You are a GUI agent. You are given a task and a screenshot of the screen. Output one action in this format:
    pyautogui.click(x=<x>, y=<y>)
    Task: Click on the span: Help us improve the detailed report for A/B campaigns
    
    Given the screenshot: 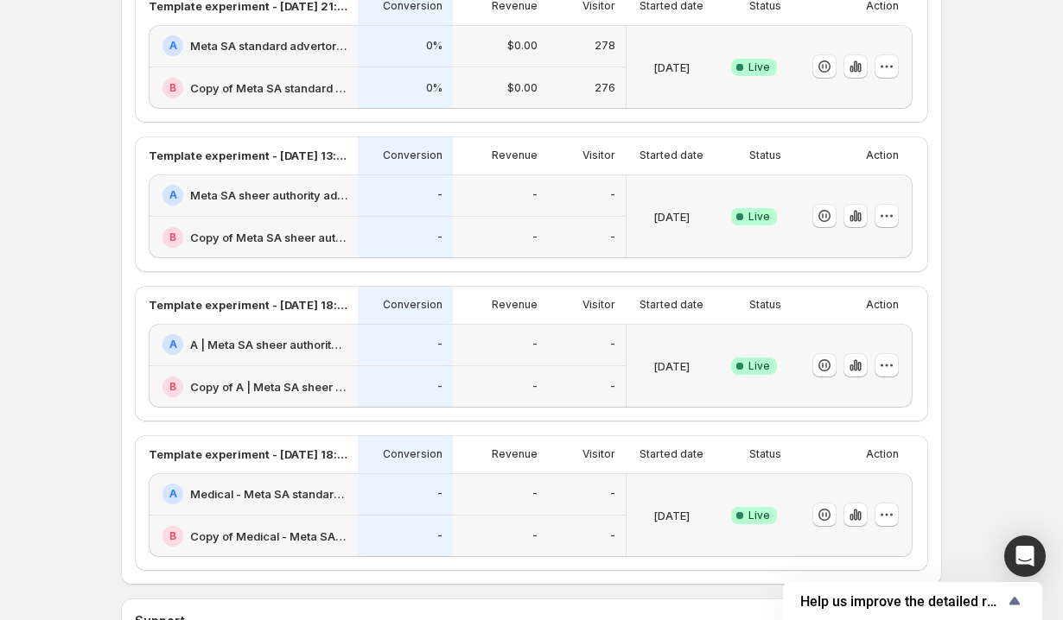 What is the action you would take?
    pyautogui.click(x=902, y=601)
    